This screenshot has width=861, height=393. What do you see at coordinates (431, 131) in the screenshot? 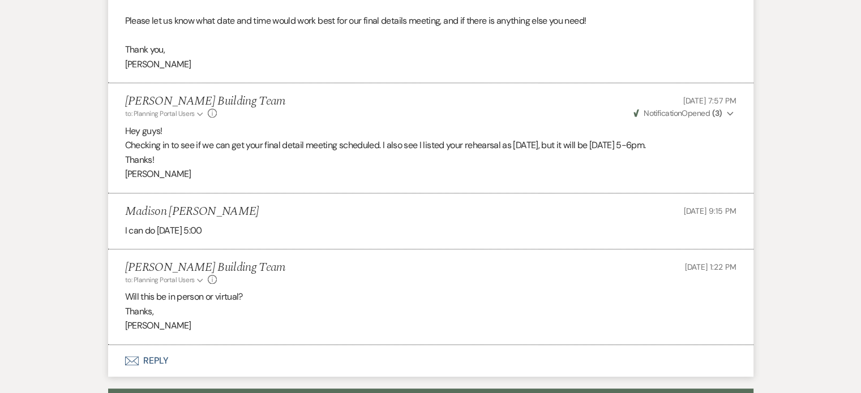
I see `p: Hey guys!` at bounding box center [431, 131].